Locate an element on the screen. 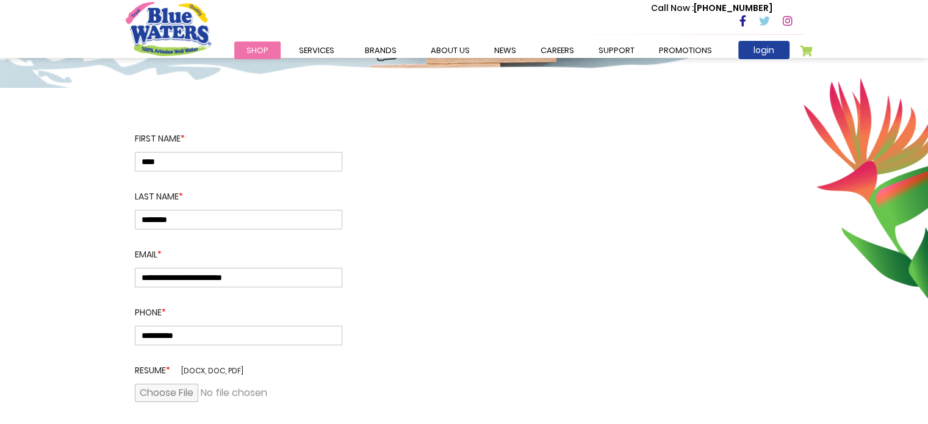  a: about us is located at coordinates (450, 50).